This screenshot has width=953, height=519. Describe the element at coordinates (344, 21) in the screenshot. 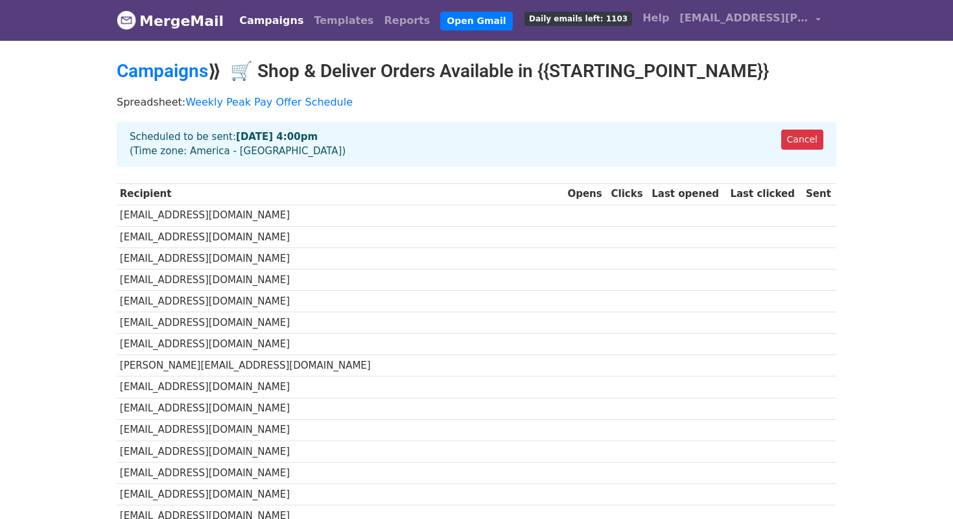

I see `a: Templates` at that location.